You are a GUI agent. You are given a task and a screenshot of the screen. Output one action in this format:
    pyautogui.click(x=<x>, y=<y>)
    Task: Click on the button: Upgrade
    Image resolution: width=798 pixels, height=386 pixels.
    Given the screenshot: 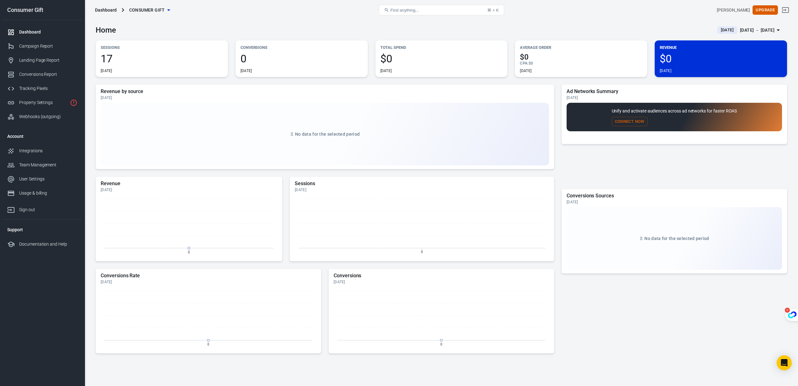 What is the action you would take?
    pyautogui.click(x=765, y=10)
    